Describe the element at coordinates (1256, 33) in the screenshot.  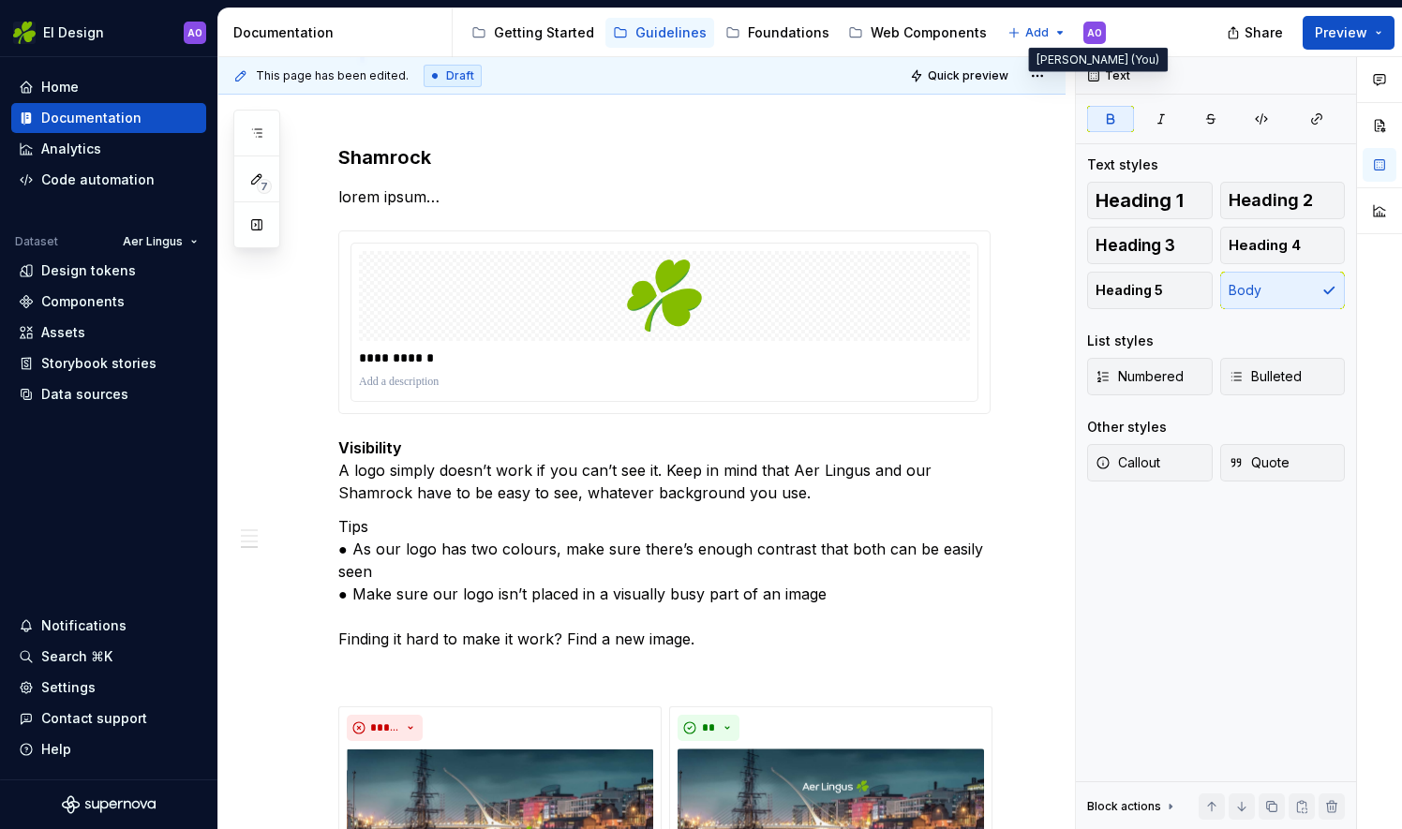
I see `button: Share` at that location.